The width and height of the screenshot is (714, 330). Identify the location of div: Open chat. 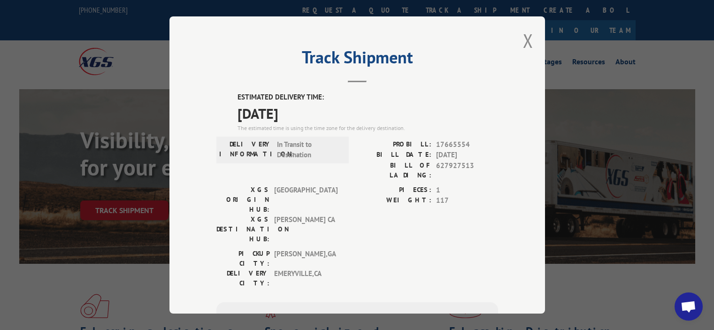
(689, 307).